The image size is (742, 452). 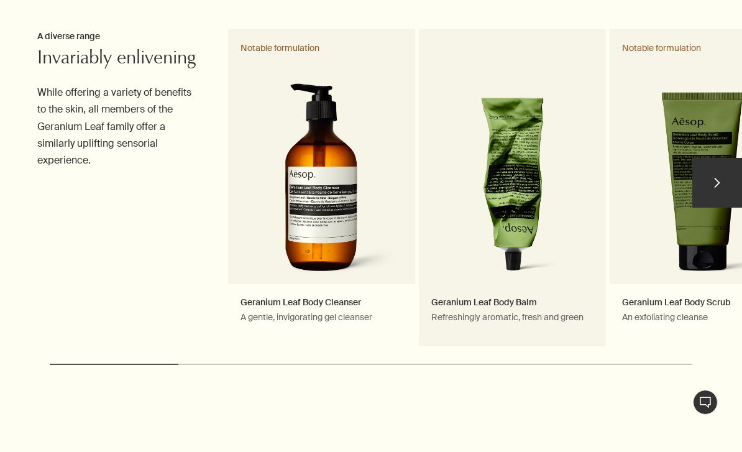 What do you see at coordinates (118, 37) in the screenshot?
I see `h3: A diverse range` at bounding box center [118, 37].